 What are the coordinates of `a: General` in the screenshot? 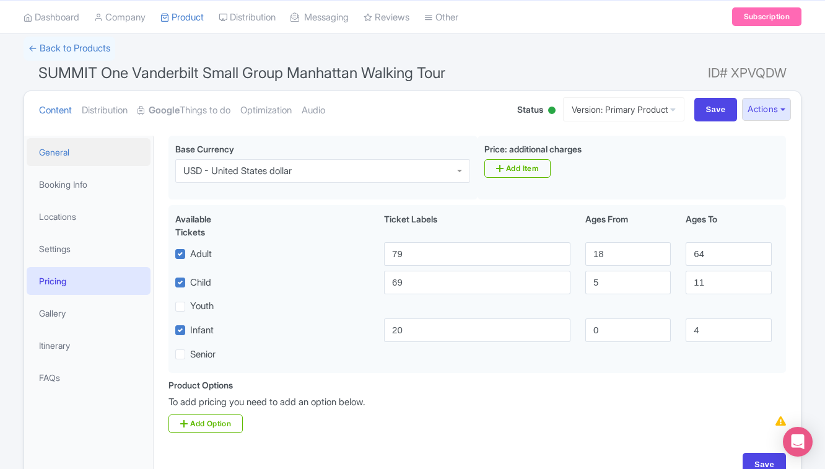 It's located at (89, 152).